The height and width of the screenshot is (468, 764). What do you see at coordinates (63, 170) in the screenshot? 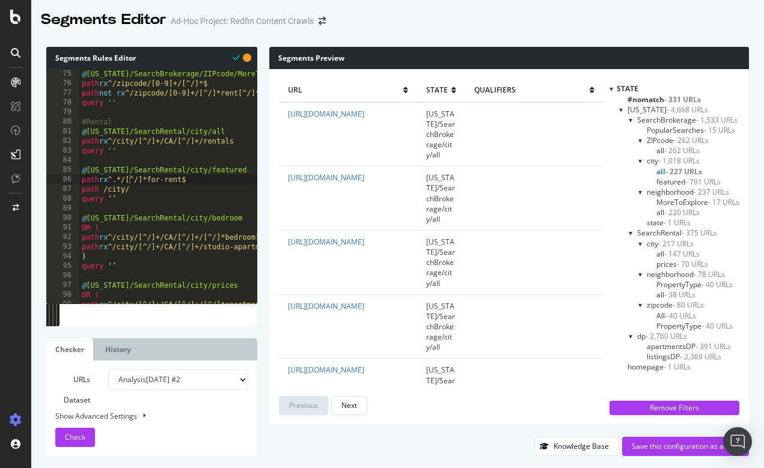
I see `div: 85` at bounding box center [63, 170].